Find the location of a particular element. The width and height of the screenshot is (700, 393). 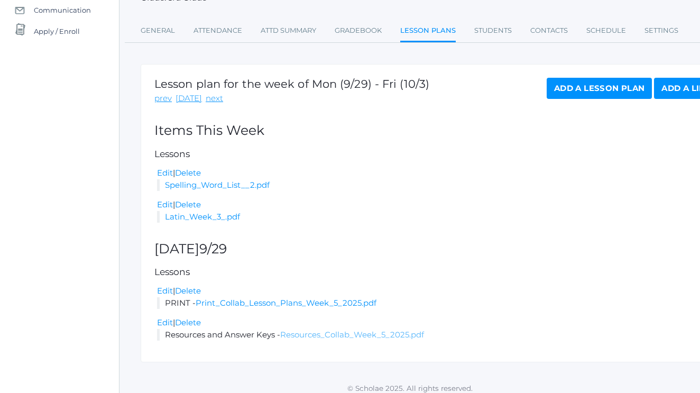

span: 9/29 is located at coordinates (213, 249).